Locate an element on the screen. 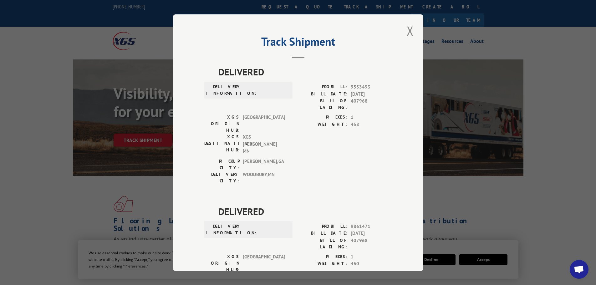  span: 458 is located at coordinates (371, 124).